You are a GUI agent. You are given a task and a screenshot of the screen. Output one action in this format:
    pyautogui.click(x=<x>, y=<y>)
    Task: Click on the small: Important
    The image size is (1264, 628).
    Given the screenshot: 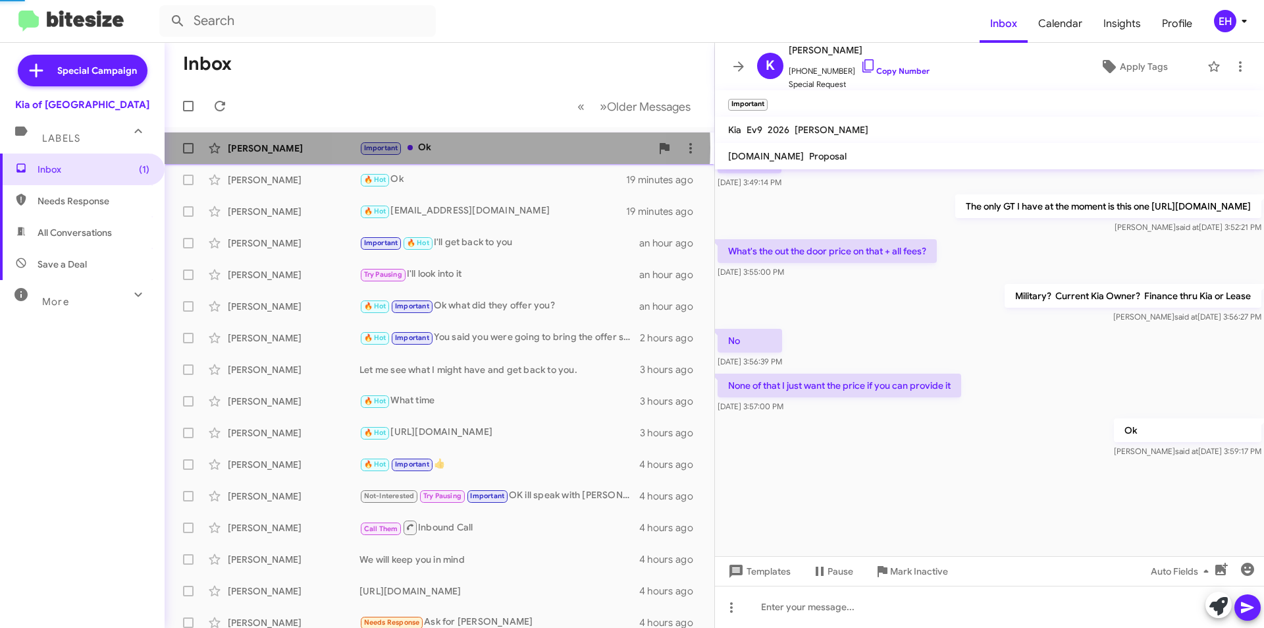 What is the action you would take?
    pyautogui.click(x=748, y=105)
    